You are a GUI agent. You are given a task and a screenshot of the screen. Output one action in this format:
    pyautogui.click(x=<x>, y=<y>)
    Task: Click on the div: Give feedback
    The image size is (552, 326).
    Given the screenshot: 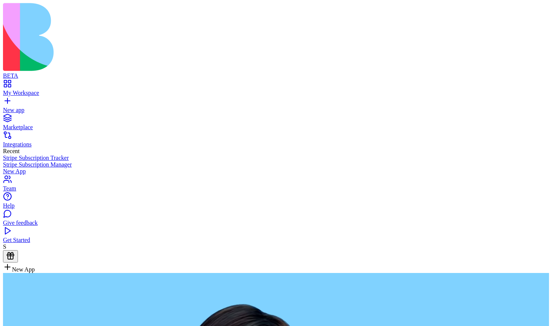 What is the action you would take?
    pyautogui.click(x=276, y=223)
    